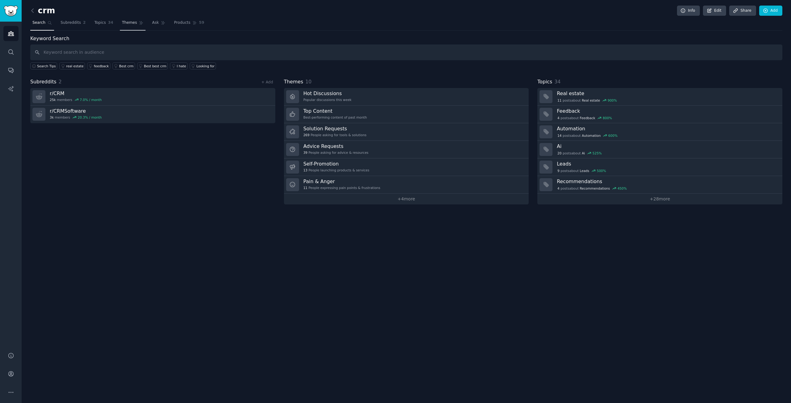 The image size is (791, 403). What do you see at coordinates (267, 82) in the screenshot?
I see `a: + Add` at bounding box center [267, 82].